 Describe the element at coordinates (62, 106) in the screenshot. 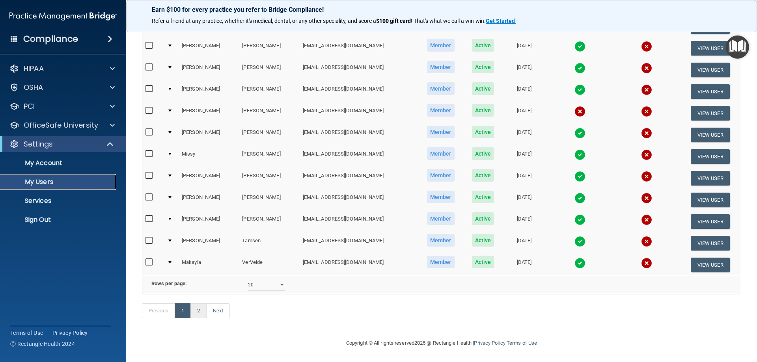

I see `a: PCI` at that location.